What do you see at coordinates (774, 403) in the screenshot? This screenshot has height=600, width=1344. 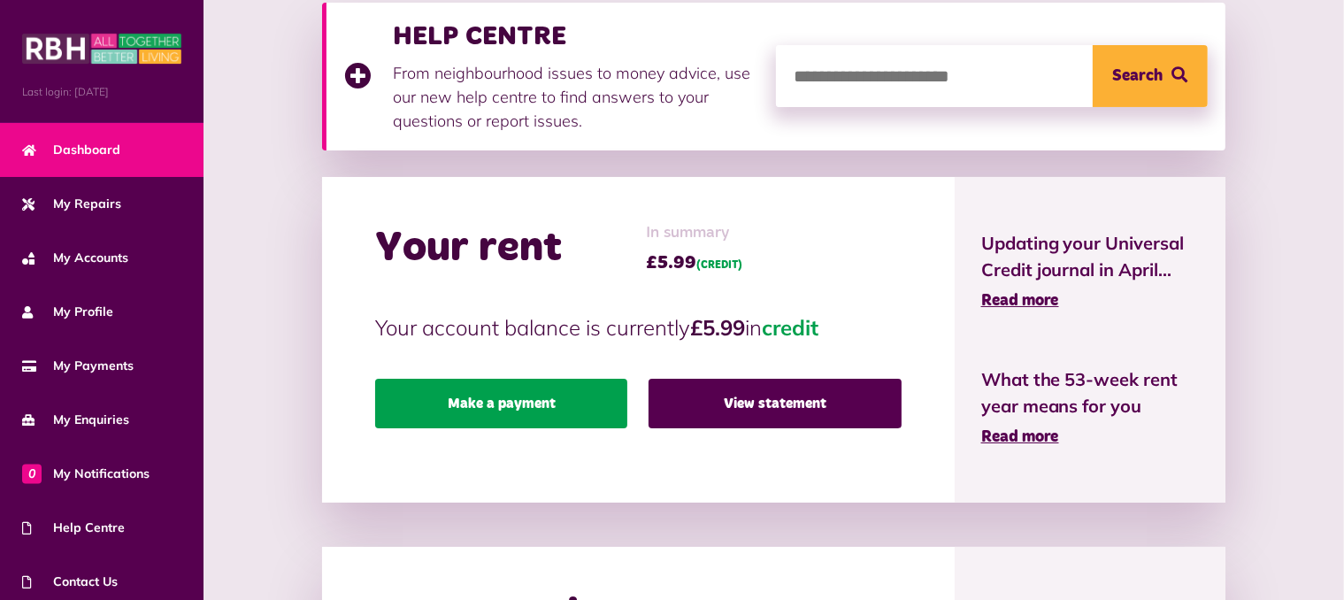 I see `a: View statement` at bounding box center [774, 403].